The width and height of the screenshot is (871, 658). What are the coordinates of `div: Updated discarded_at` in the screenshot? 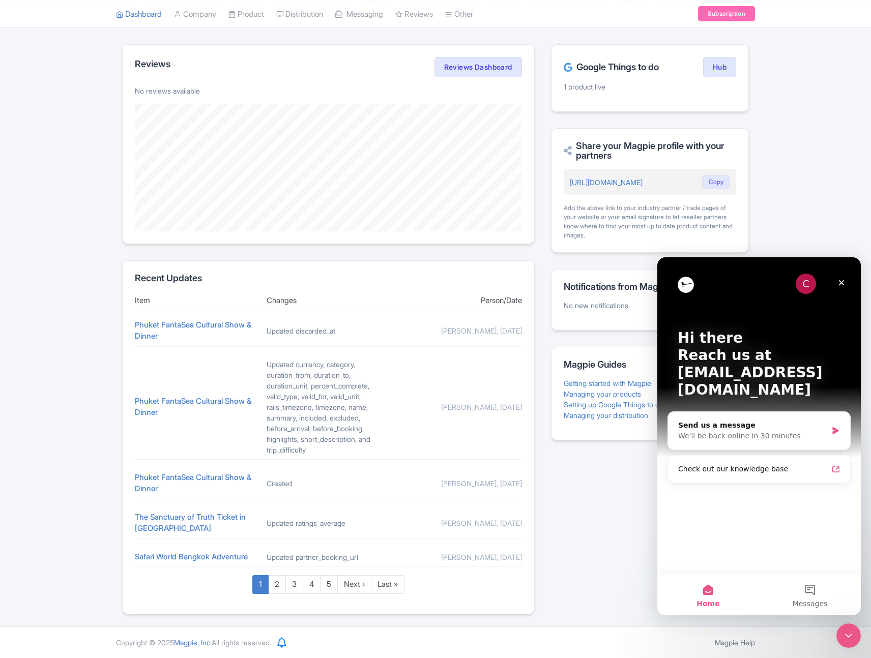 It's located at (328, 331).